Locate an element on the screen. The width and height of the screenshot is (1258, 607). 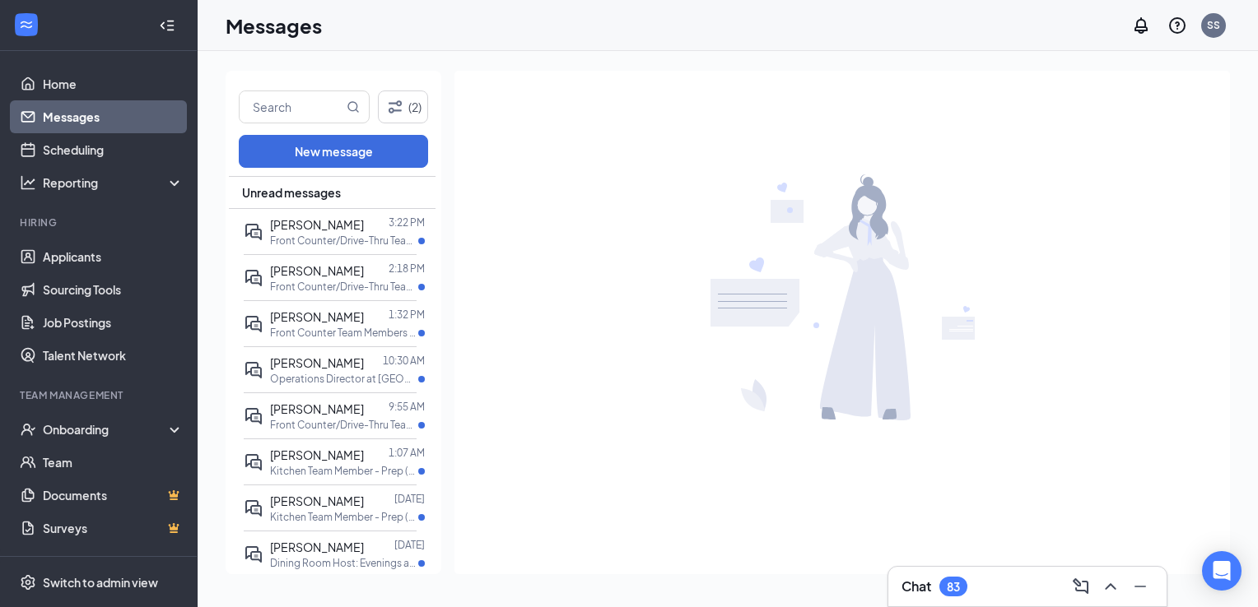
button: New message is located at coordinates (333, 151).